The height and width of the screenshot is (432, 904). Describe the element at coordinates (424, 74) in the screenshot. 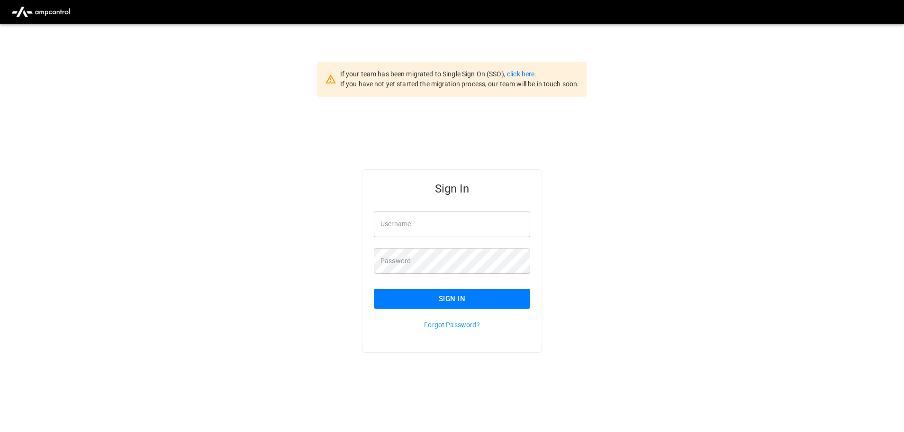

I see `span: If your team has been migrated to Single Sign On (SSO),` at that location.